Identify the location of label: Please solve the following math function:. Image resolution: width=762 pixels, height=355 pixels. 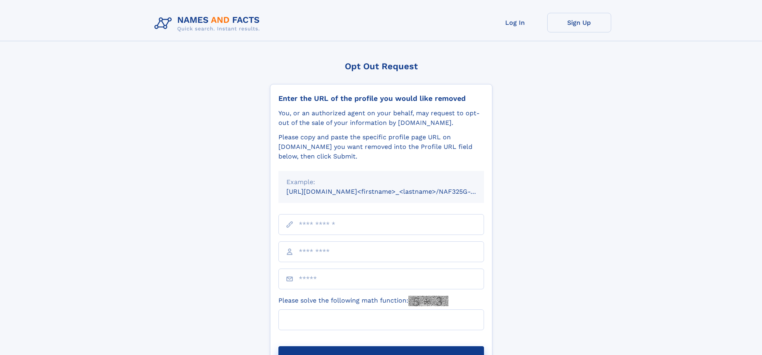
(363, 301).